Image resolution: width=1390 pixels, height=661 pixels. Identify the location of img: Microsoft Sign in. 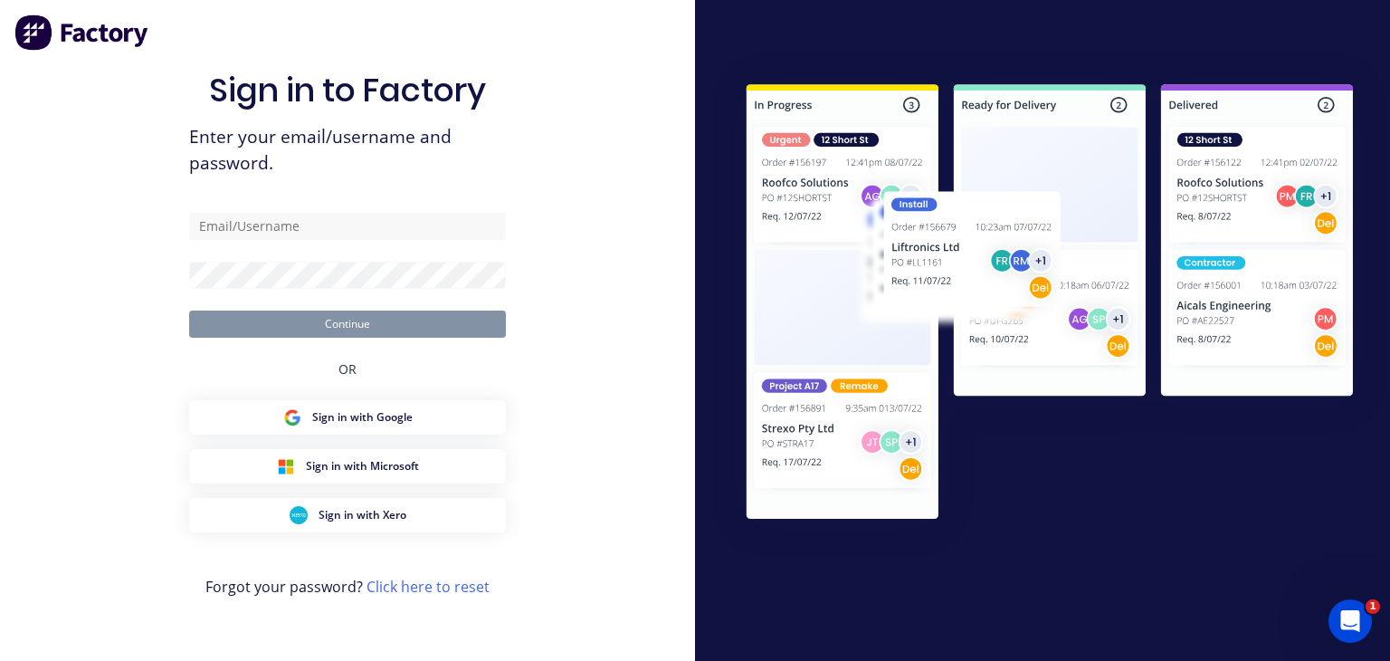
(286, 466).